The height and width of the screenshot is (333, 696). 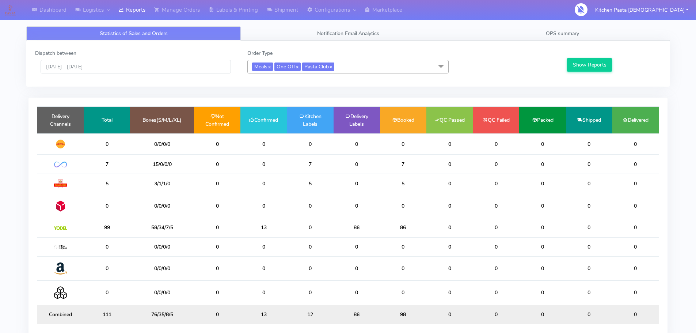 I want to click on img: OnFleet, so click(x=60, y=164).